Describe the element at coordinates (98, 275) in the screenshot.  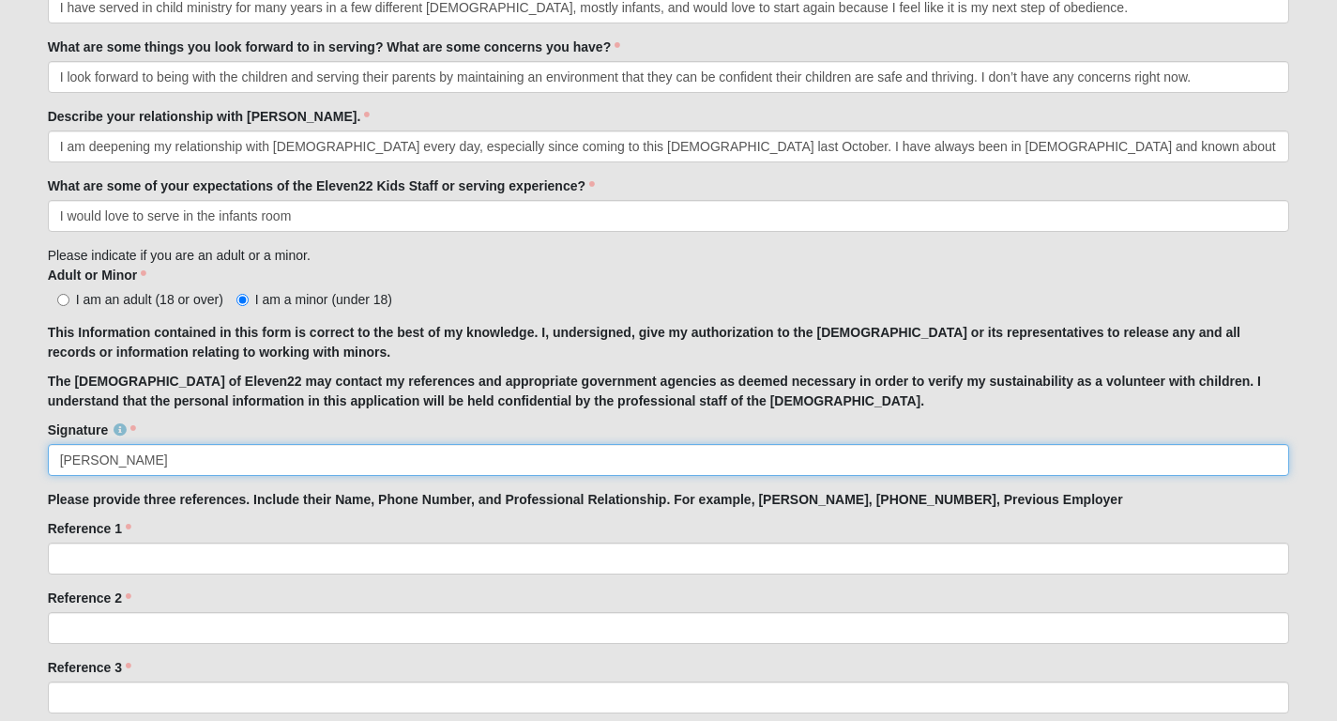
I see `label: Adult or Minor` at that location.